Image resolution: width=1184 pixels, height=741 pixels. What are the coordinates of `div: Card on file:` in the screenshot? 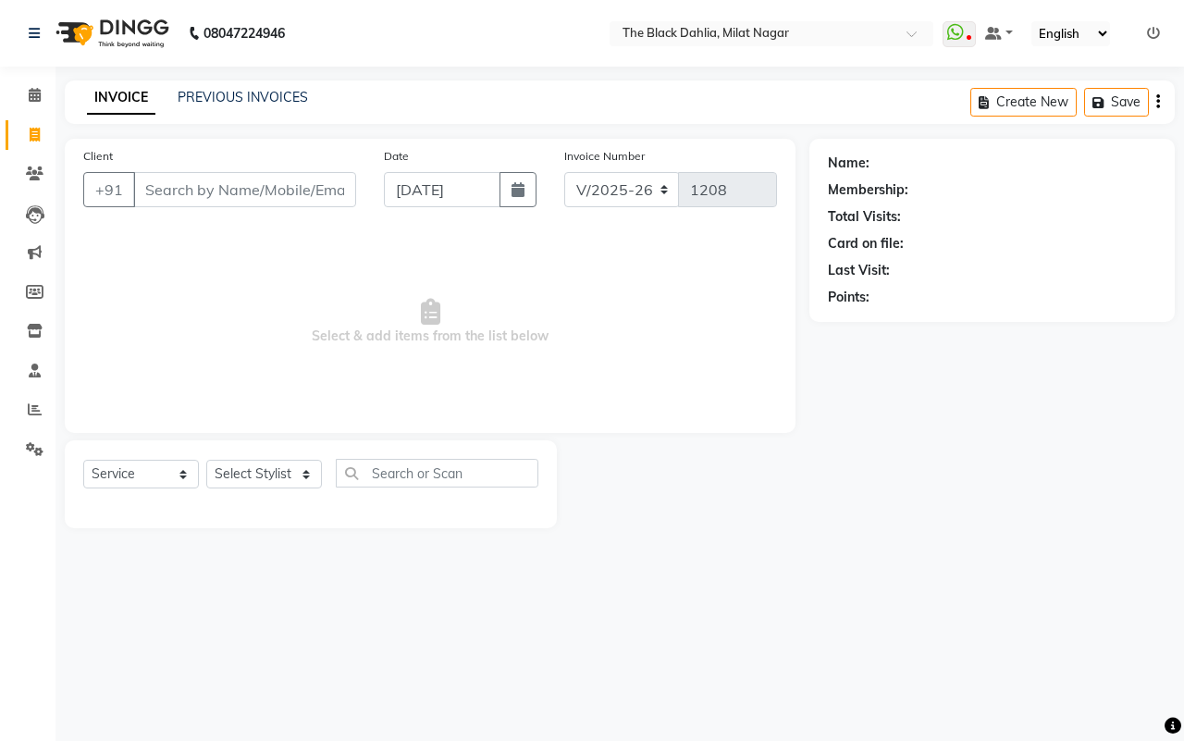 It's located at (866, 243).